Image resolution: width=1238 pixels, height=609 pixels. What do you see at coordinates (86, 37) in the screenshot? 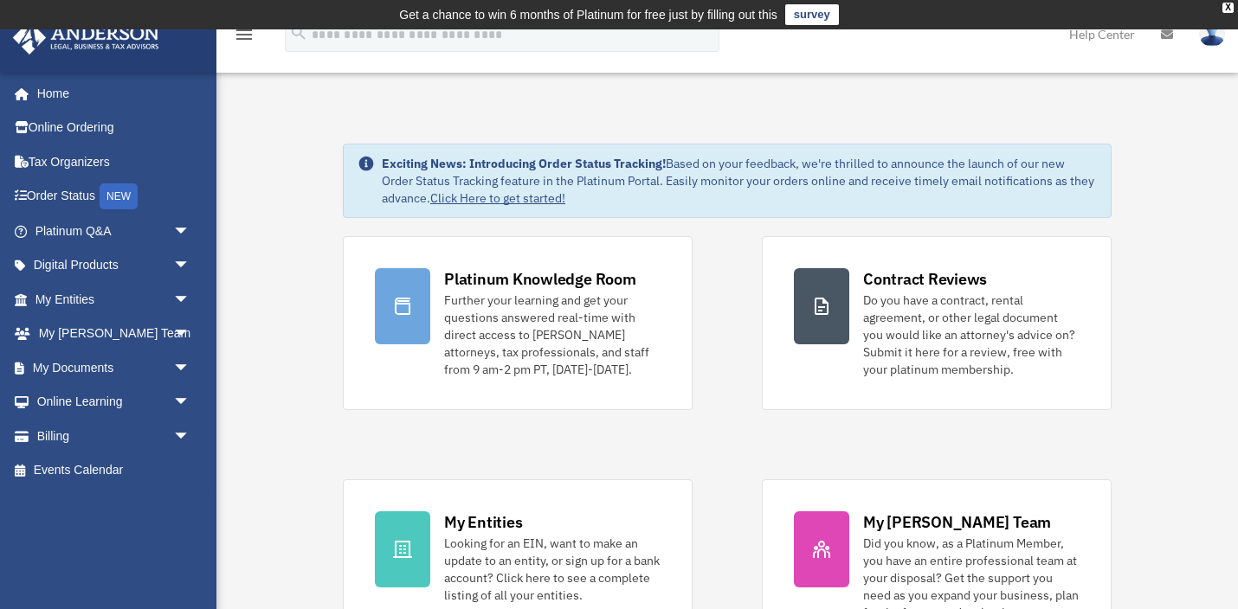
I see `img: Anderson Advisors Platinum Portal` at bounding box center [86, 37].